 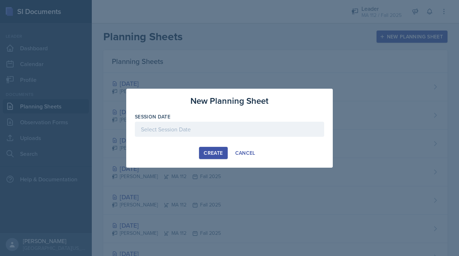 I want to click on button: Cancel, so click(x=245, y=153).